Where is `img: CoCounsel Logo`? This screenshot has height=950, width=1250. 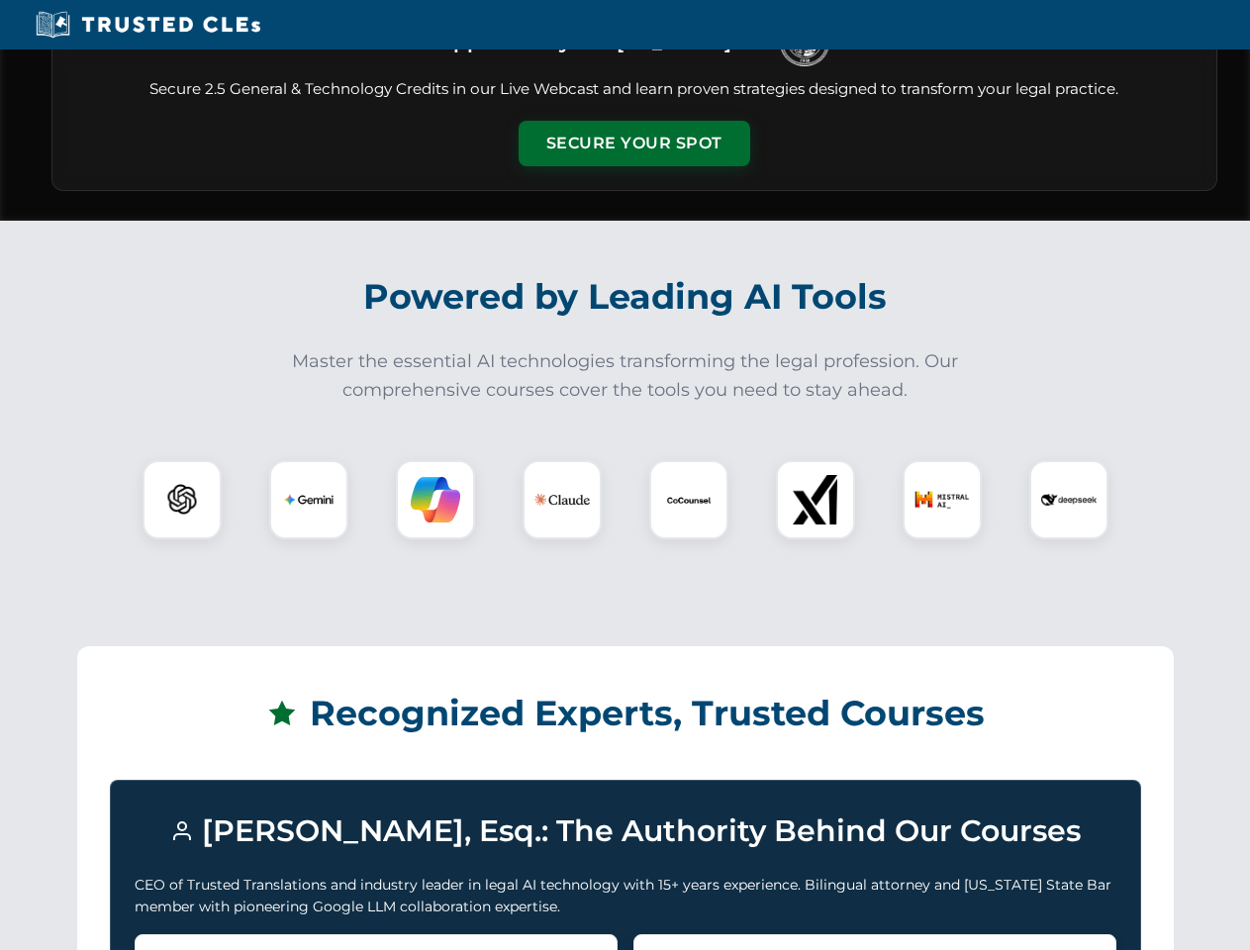 img: CoCounsel Logo is located at coordinates (689, 500).